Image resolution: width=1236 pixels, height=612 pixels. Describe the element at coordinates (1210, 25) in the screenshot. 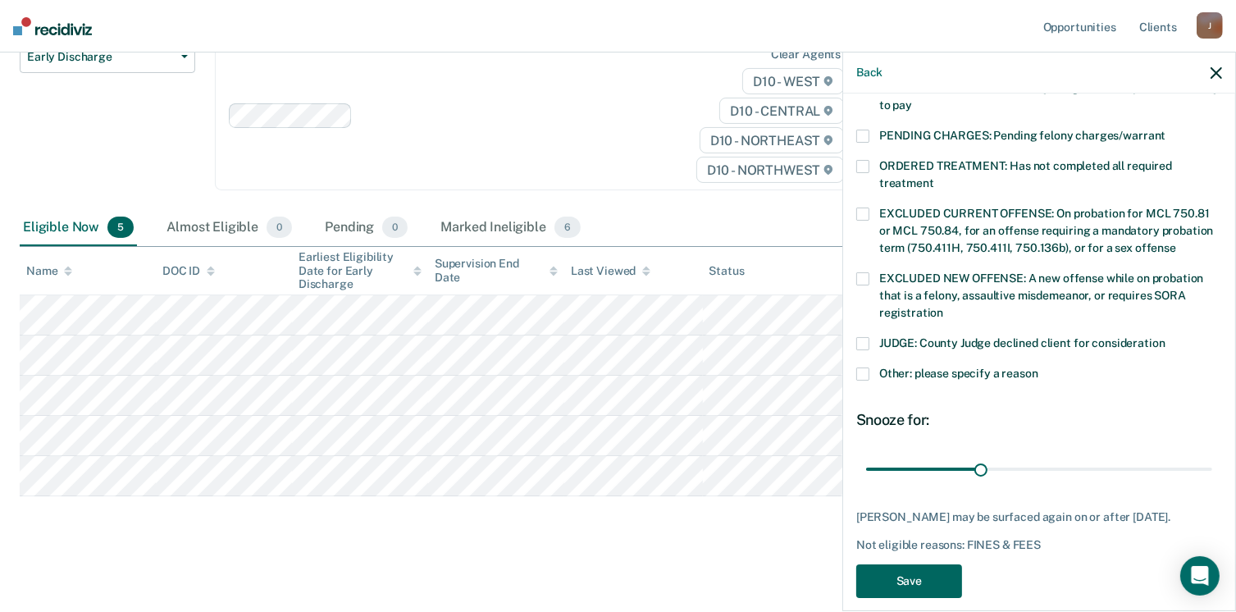

I see `div: J` at that location.